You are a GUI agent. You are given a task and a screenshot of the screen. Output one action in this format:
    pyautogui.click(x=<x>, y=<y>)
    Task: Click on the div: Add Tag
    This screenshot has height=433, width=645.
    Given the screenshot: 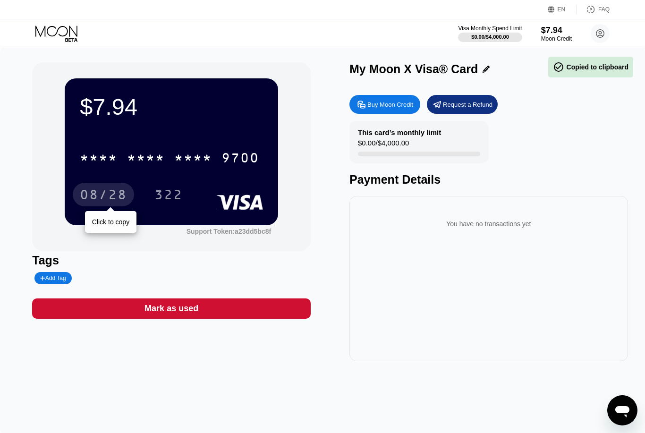 What is the action you would take?
    pyautogui.click(x=53, y=278)
    